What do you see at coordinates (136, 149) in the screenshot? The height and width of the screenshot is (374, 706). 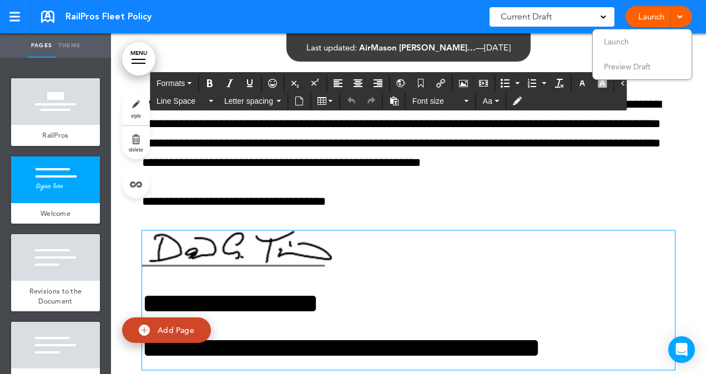 I see `span: delete` at bounding box center [136, 149].